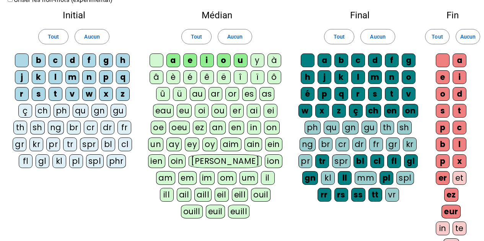 This screenshot has height=241, width=484. I want to click on div: tt, so click(375, 195).